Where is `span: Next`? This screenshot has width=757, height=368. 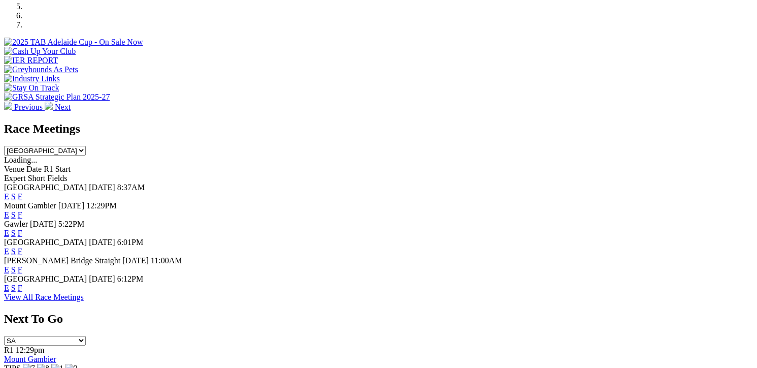 span: Next is located at coordinates (62, 107).